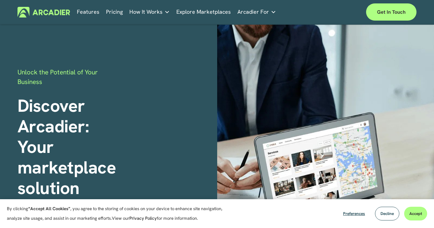 This screenshot has width=434, height=228. Describe the element at coordinates (58, 77) in the screenshot. I see `span: Unlock the Potential of Your Business` at that location.